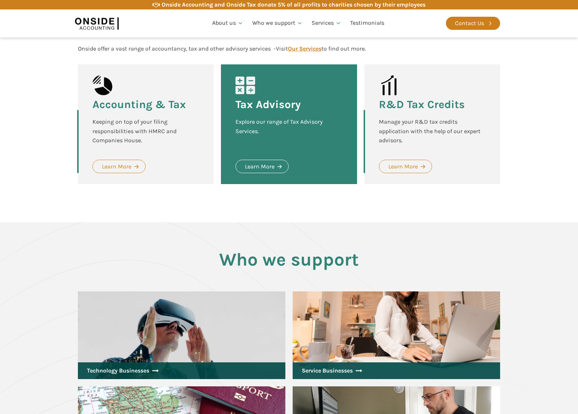 This screenshot has height=414, width=578. What do you see at coordinates (97, 23) in the screenshot?
I see `img: Onside Accounting` at bounding box center [97, 23].